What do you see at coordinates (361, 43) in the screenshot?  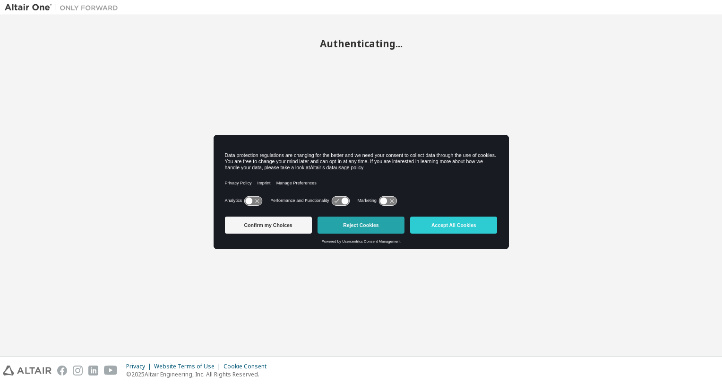 I see `h2: Authenticating...` at bounding box center [361, 43].